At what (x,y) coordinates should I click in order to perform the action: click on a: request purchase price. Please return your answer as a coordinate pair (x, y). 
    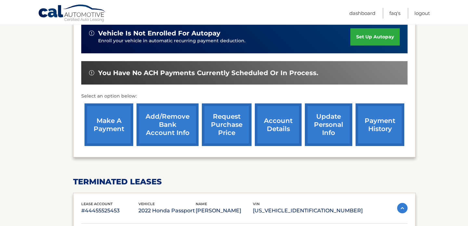
    Looking at the image, I should click on (227, 125).